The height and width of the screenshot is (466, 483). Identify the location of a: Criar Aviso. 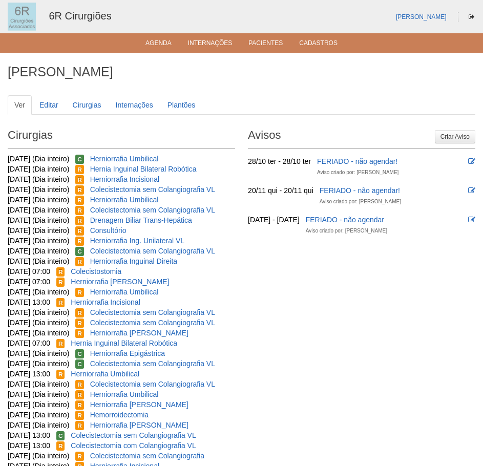
(455, 137).